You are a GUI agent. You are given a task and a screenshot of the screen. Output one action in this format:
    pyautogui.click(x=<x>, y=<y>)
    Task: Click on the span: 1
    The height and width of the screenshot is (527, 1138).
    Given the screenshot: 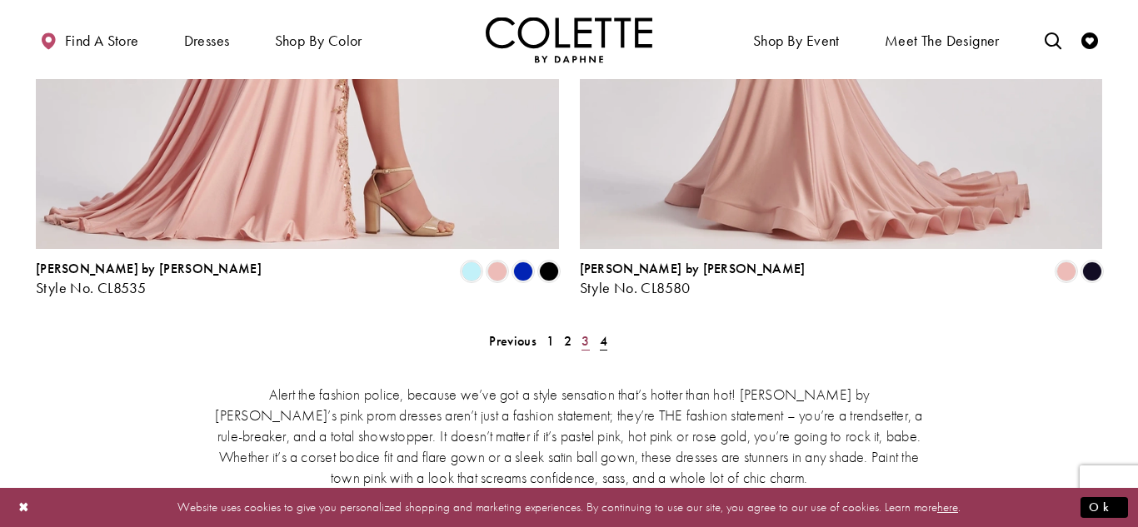 What is the action you would take?
    pyautogui.click(x=550, y=341)
    